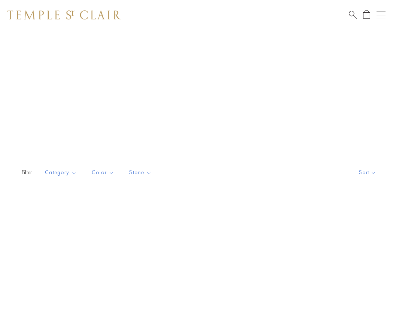 This screenshot has height=332, width=393. What do you see at coordinates (141, 172) in the screenshot?
I see `span: Stone` at bounding box center [141, 172].